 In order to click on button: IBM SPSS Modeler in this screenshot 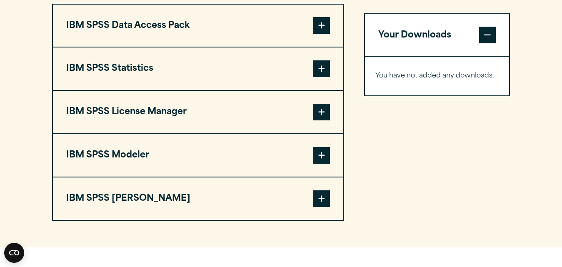, I will do `click(198, 155)`.